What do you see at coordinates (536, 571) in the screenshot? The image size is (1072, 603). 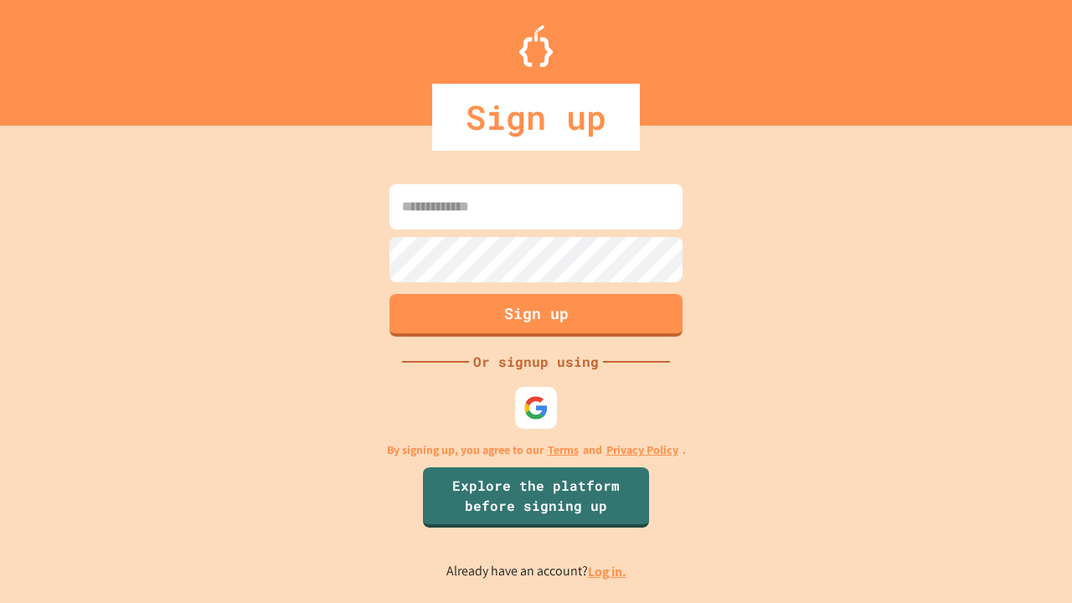 I see `p: Already have an account?` at bounding box center [536, 571].